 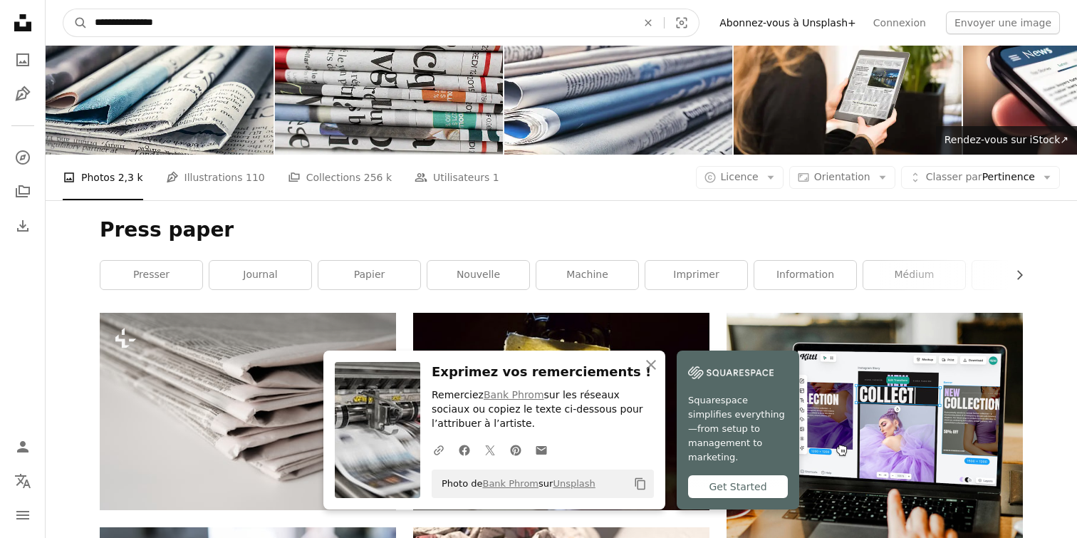 I want to click on form: Rechercher des visuels sur tout le site, so click(x=381, y=23).